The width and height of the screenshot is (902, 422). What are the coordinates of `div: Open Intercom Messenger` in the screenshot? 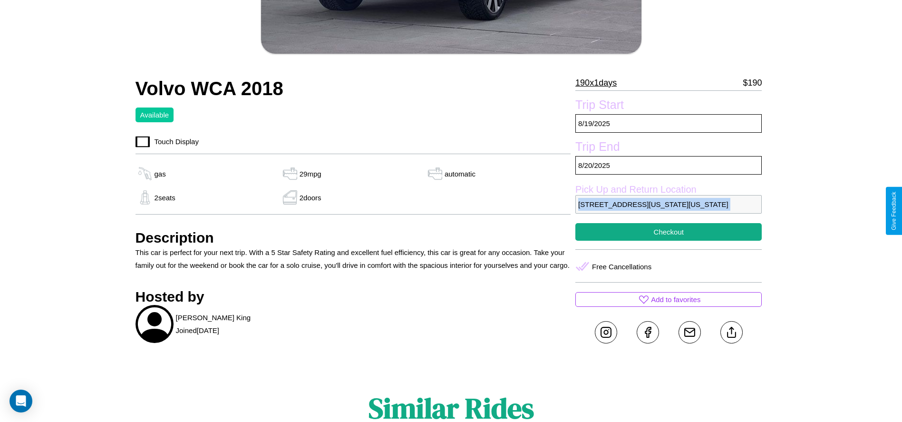 It's located at (21, 401).